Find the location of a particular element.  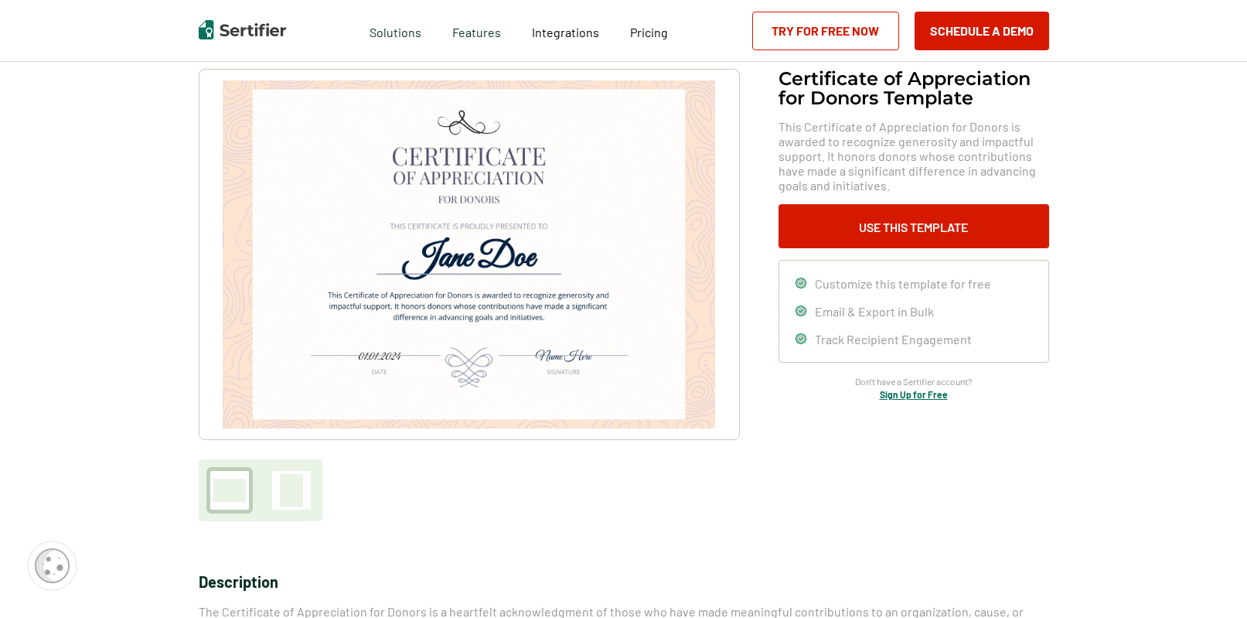

a: Pricing is located at coordinates (649, 30).